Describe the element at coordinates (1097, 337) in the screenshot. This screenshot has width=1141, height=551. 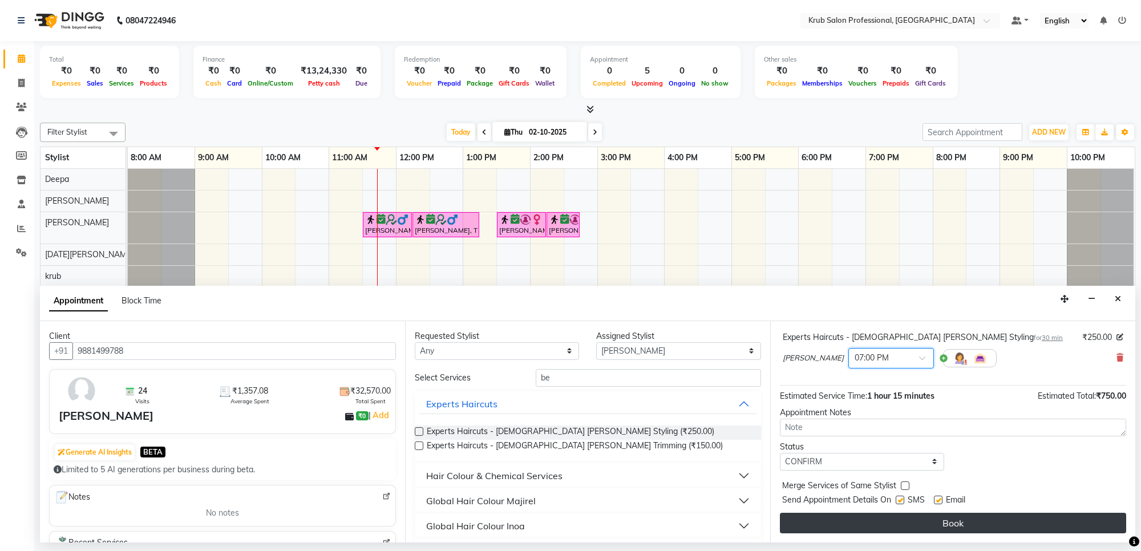
I see `span: ₹250.00` at that location.